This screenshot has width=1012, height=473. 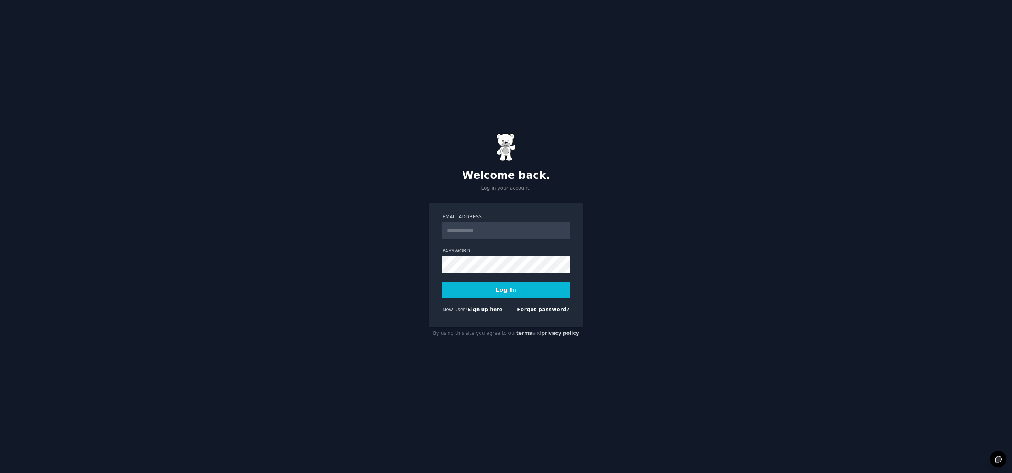 I want to click on span: New user?, so click(x=455, y=310).